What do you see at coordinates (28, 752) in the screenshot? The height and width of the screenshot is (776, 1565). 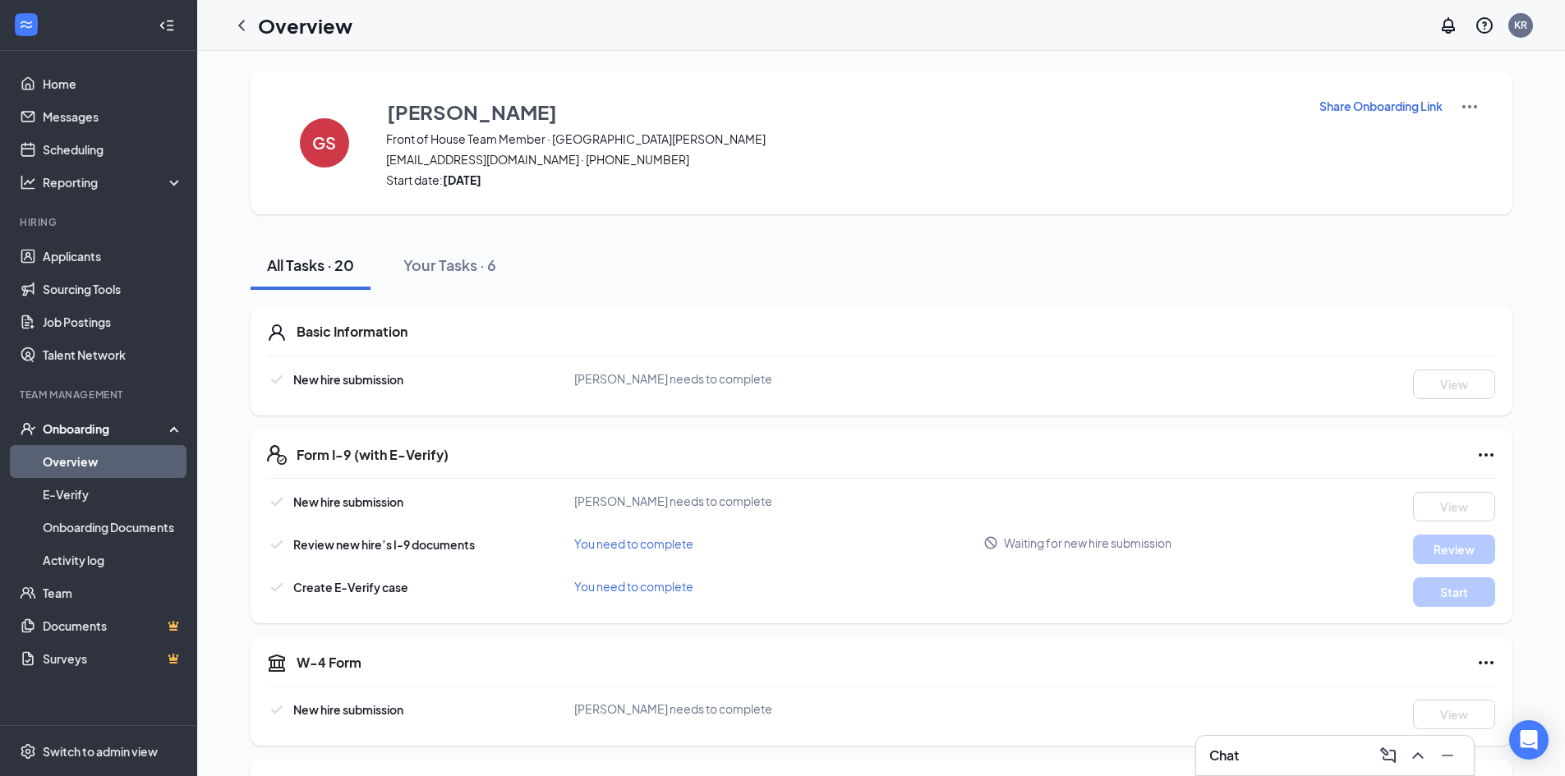 I see `svg: Settings` at bounding box center [28, 752].